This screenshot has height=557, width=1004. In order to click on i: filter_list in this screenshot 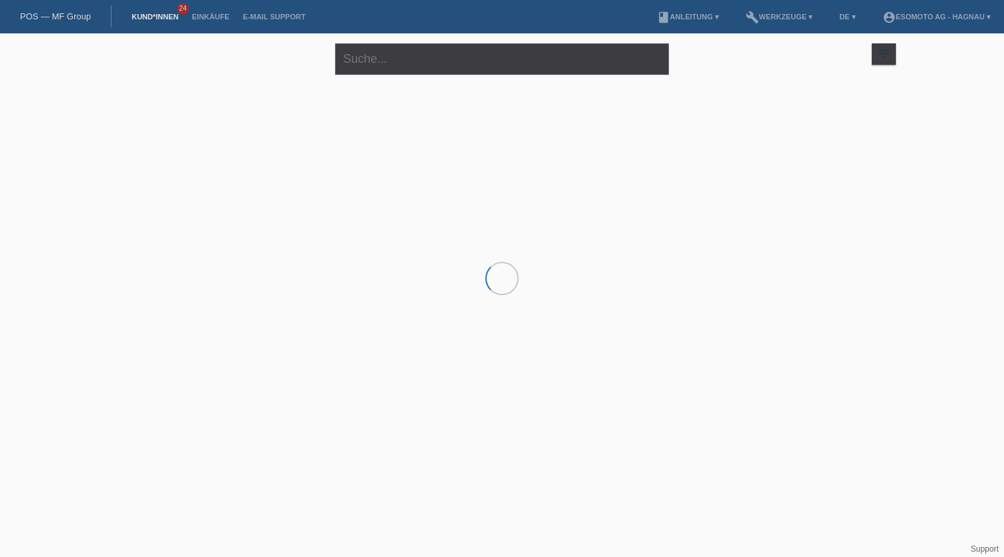, I will do `click(884, 53)`.